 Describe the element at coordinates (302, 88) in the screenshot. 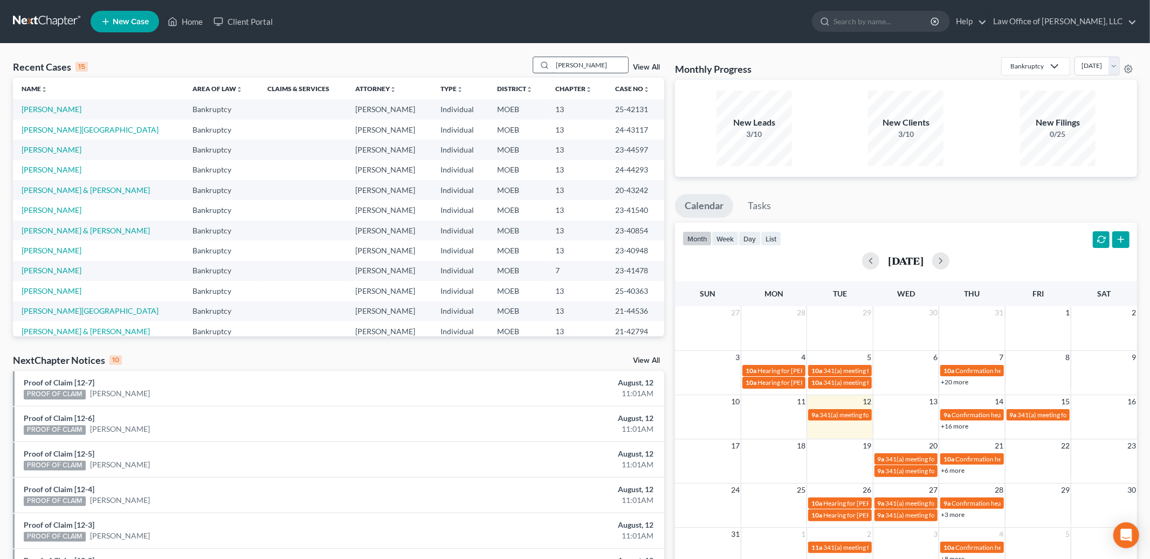

I see `th: Claims & Services` at that location.